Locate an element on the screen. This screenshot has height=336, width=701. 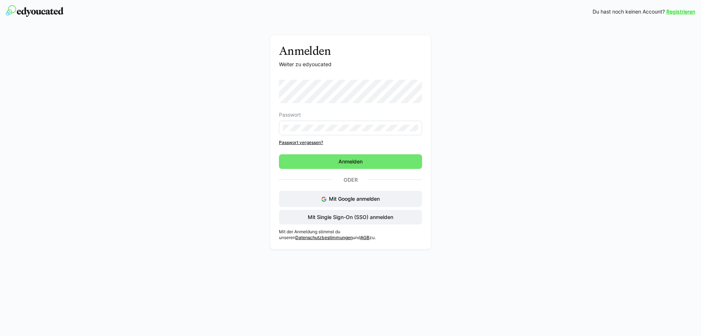
a: AGB is located at coordinates (365, 237).